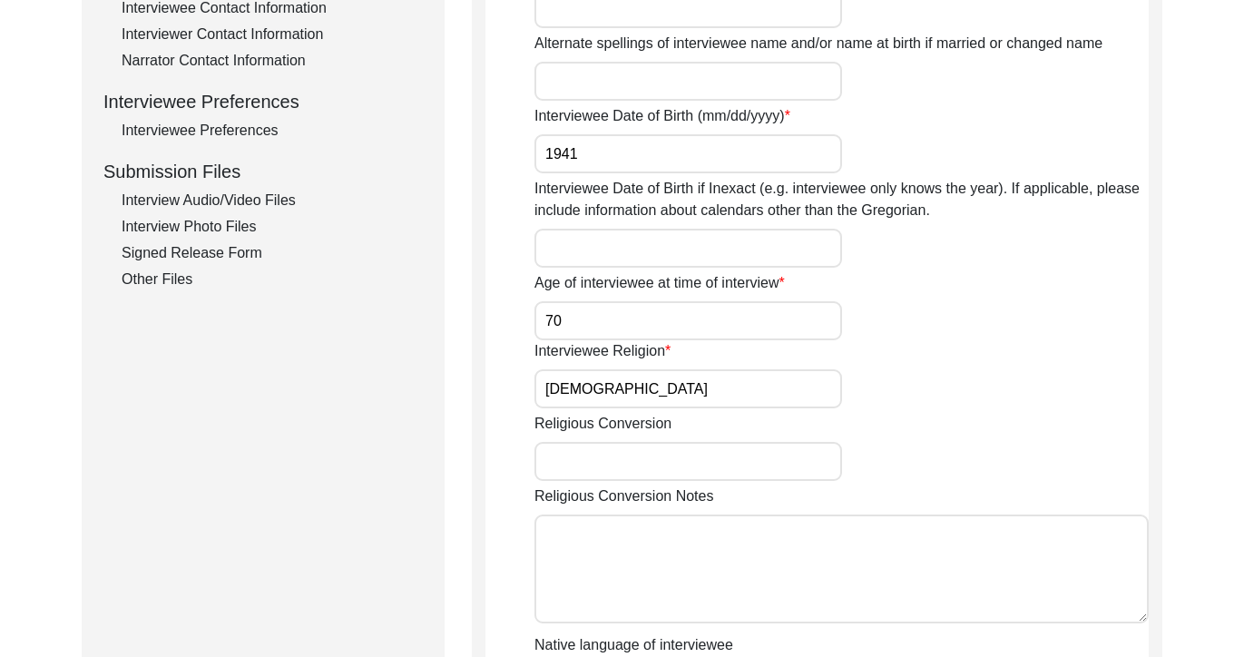 The image size is (1244, 657). What do you see at coordinates (272, 253) in the screenshot?
I see `div: Signed Release Form` at bounding box center [272, 253].